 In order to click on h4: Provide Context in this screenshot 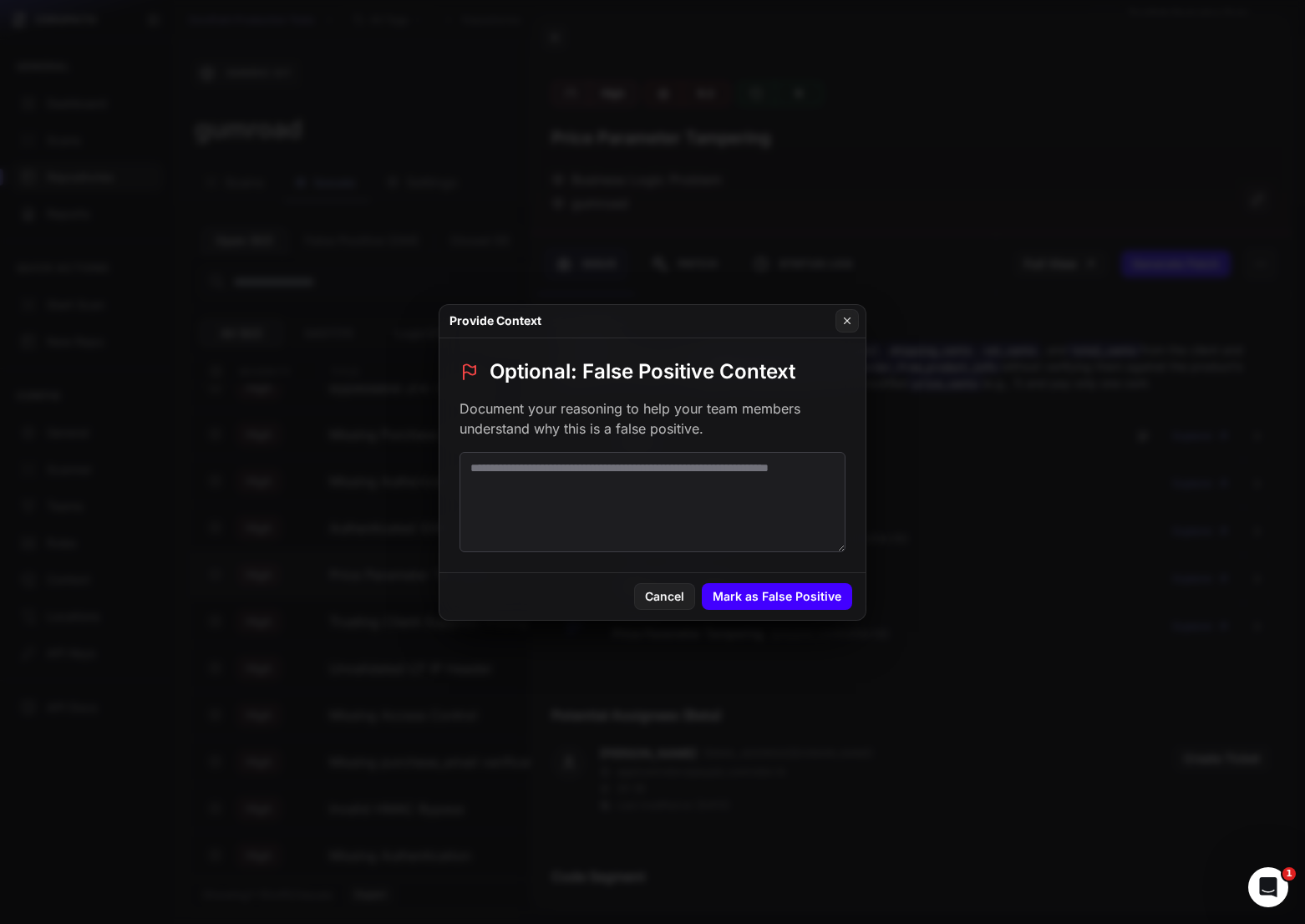, I will do `click(496, 321)`.